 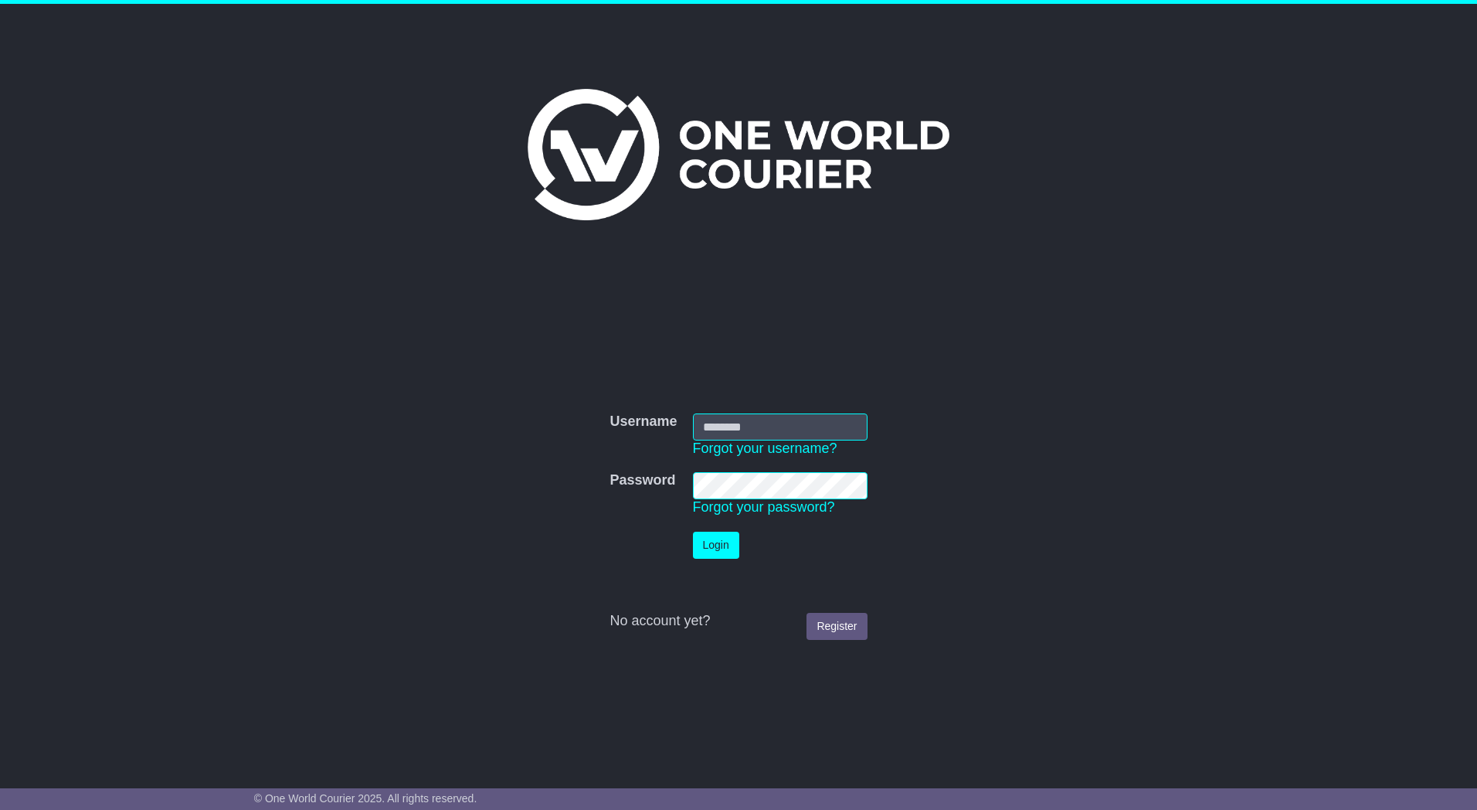 What do you see at coordinates (837, 626) in the screenshot?
I see `a: Register` at bounding box center [837, 626].